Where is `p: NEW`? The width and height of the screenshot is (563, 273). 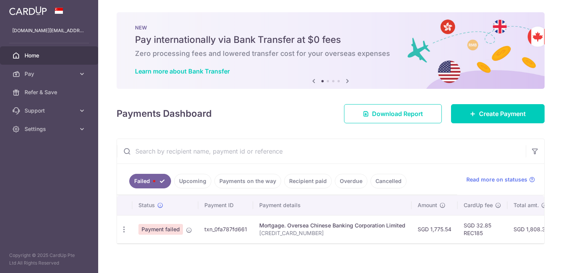
p: NEW is located at coordinates (330, 28).